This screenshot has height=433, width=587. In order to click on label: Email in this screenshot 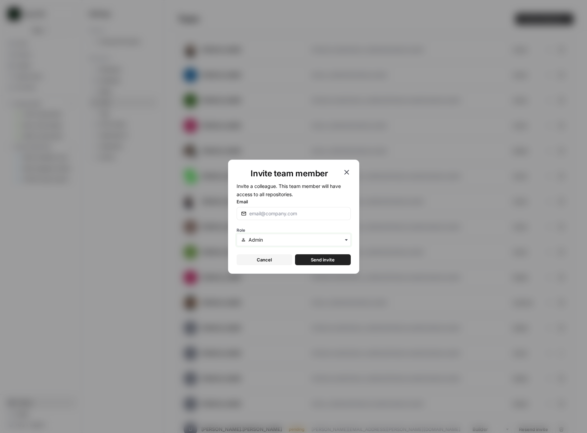, I will do `click(294, 202)`.